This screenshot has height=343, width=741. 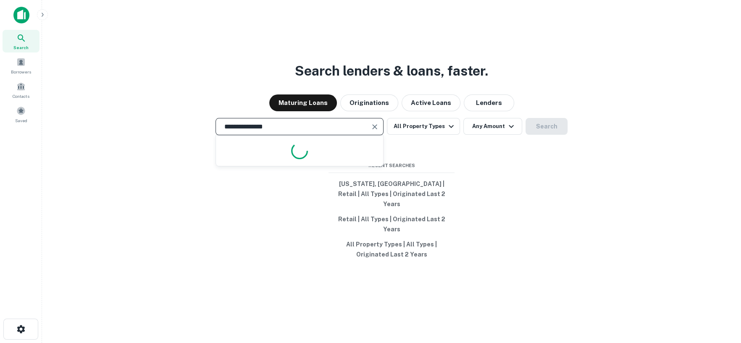 I want to click on button: Maturing Loans, so click(x=303, y=103).